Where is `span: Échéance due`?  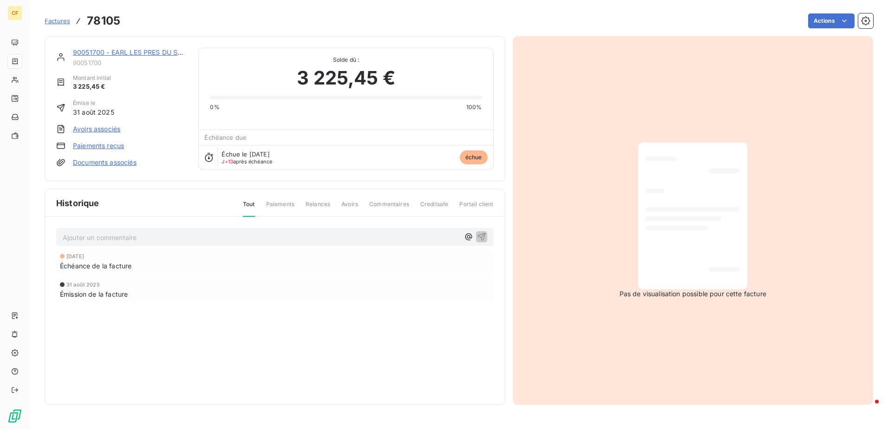 span: Échéance due is located at coordinates (225, 137).